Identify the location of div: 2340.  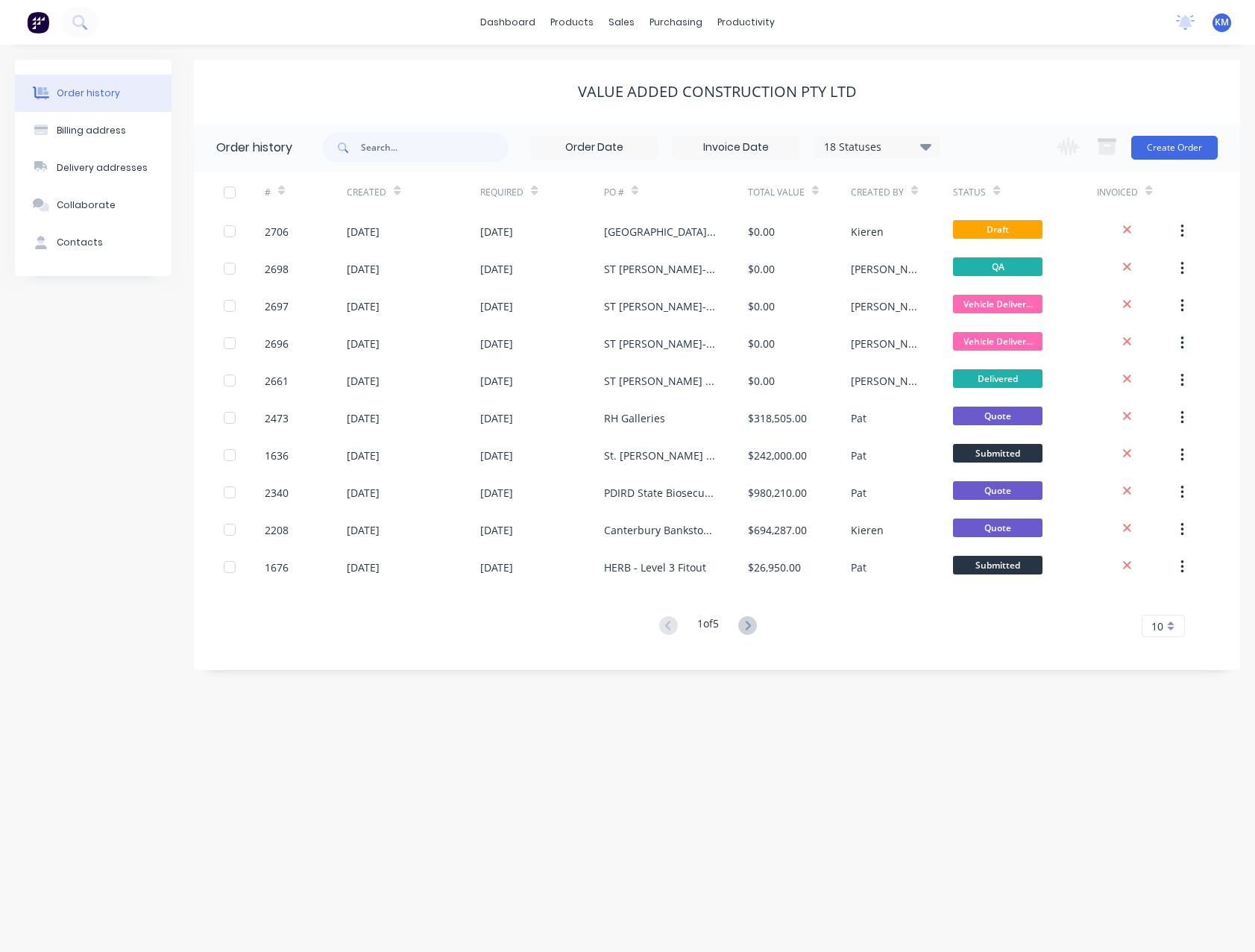
(277, 492).